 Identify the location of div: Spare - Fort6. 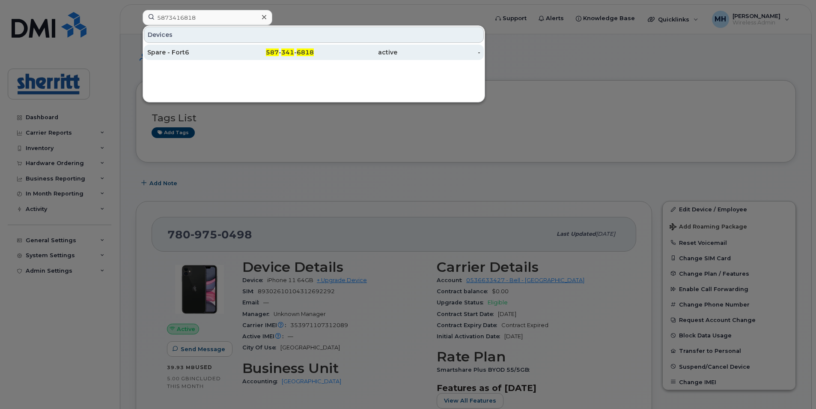
(189, 52).